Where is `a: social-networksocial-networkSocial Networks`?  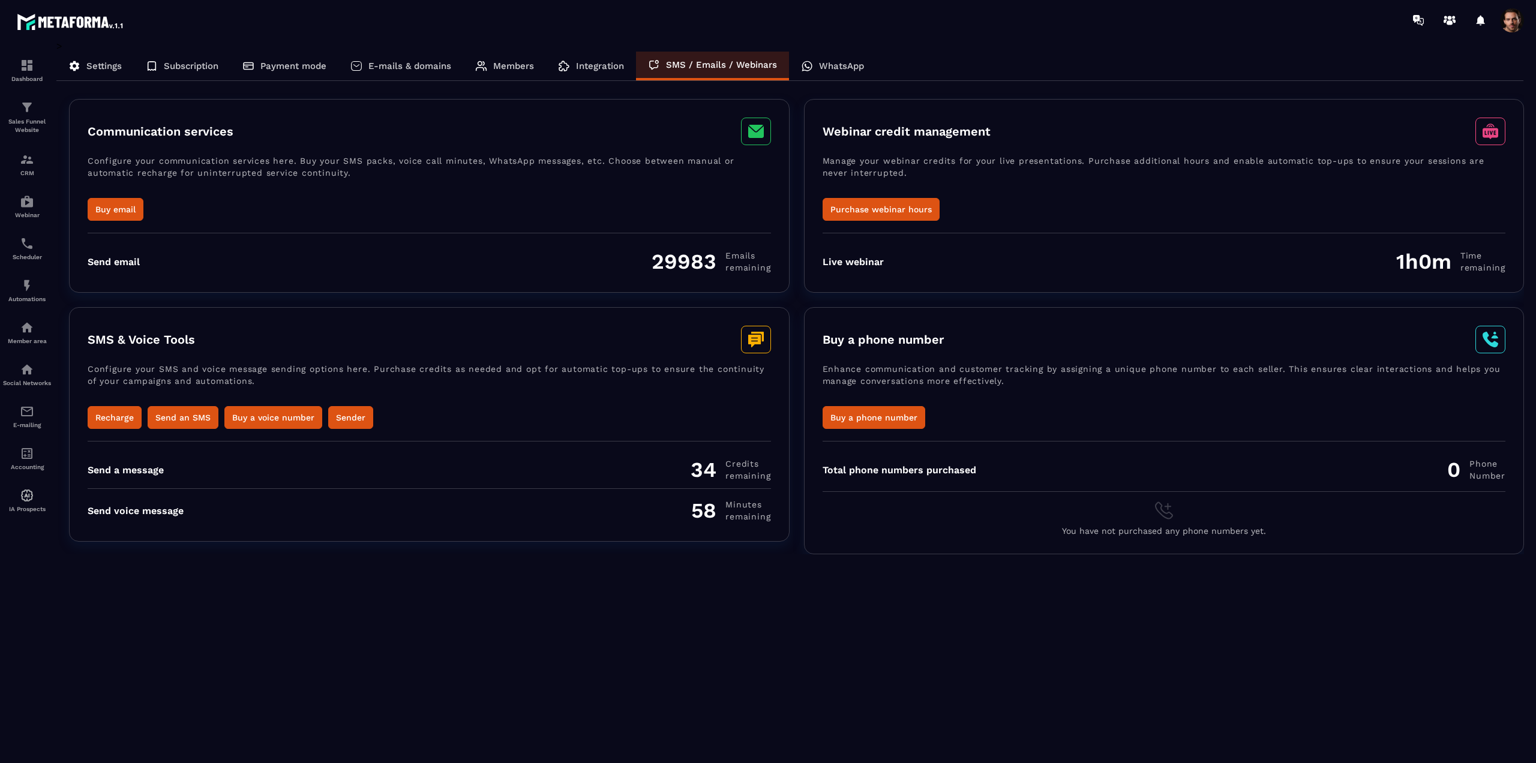
a: social-networksocial-networkSocial Networks is located at coordinates (27, 374).